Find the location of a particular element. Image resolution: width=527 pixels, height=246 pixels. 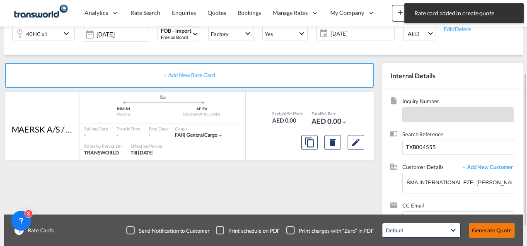

span: Manage Rates is located at coordinates (290, 13).